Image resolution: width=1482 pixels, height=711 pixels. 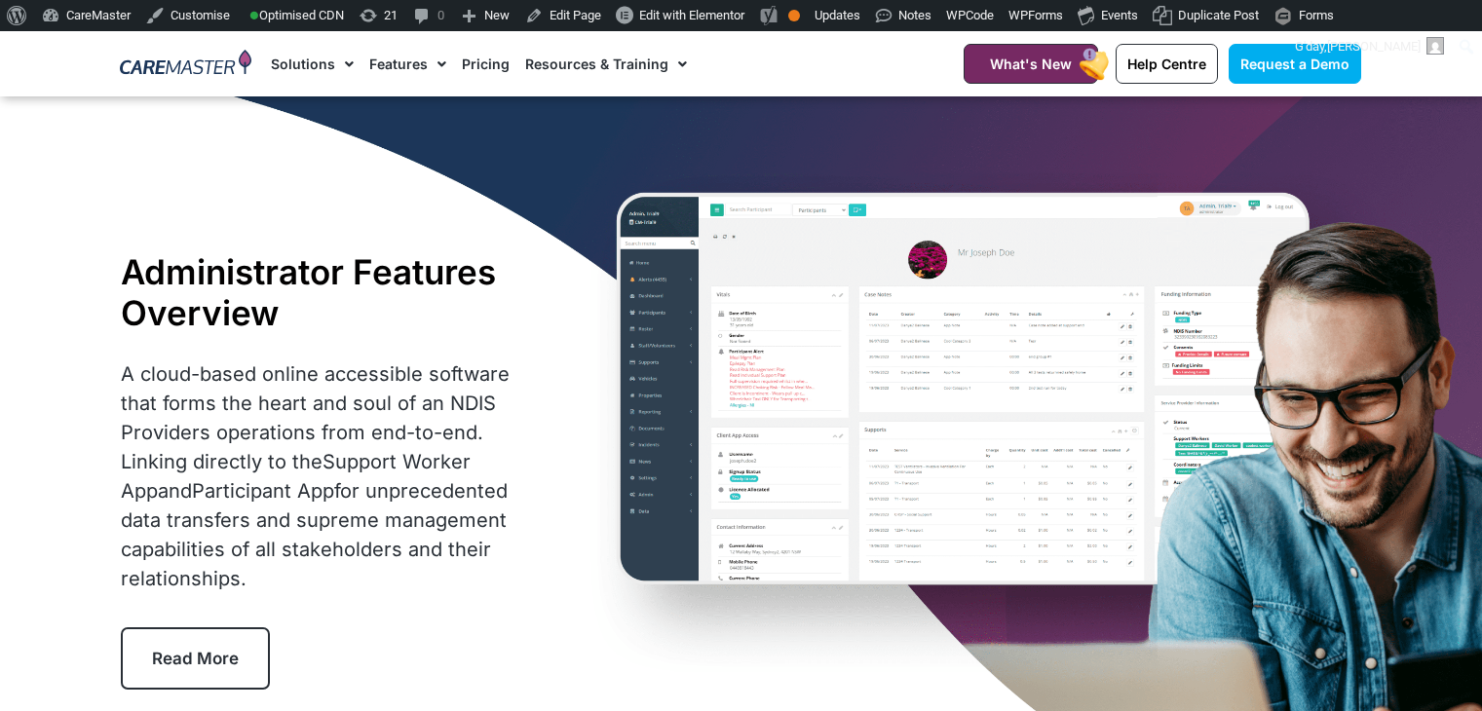 What do you see at coordinates (593, 63) in the screenshot?
I see `nav: Menu` at bounding box center [593, 63].